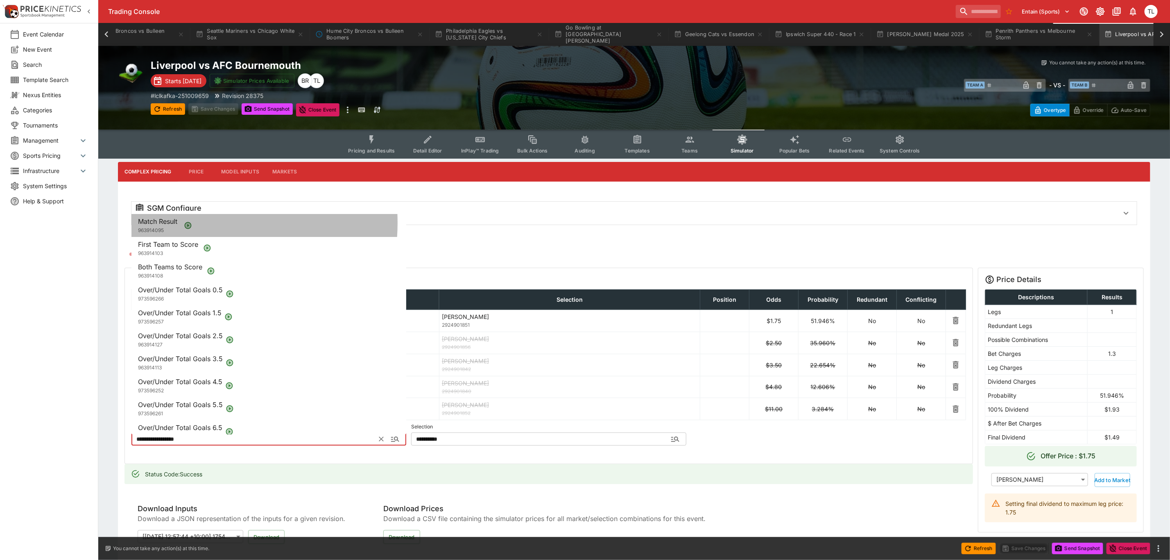  I want to click on span: Templates, so click(637, 150).